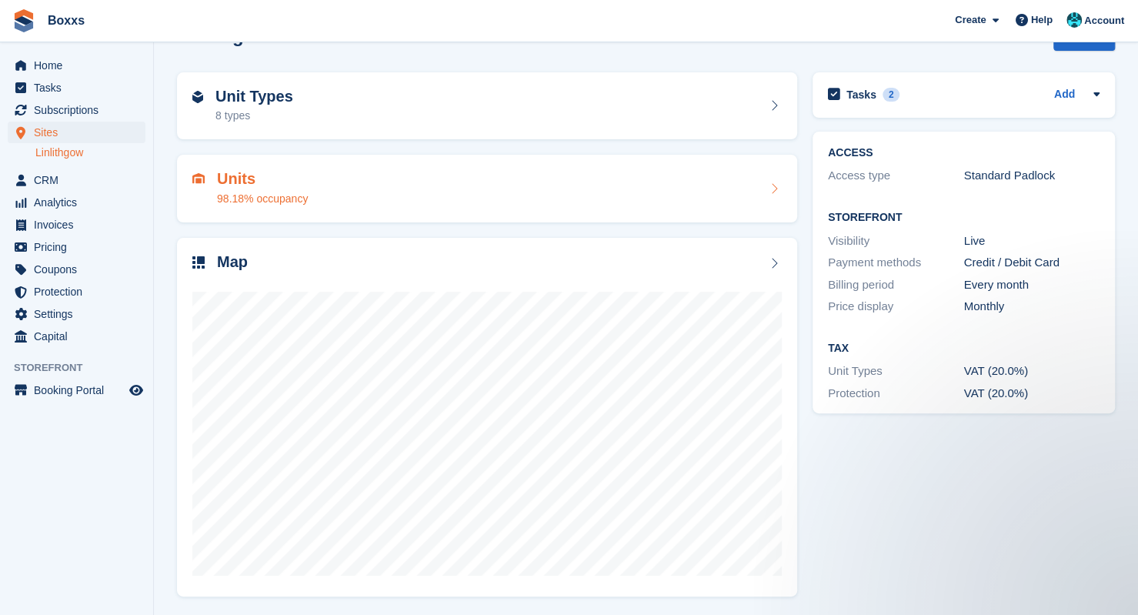 The image size is (1138, 615). Describe the element at coordinates (80, 88) in the screenshot. I see `span: Tasks` at that location.